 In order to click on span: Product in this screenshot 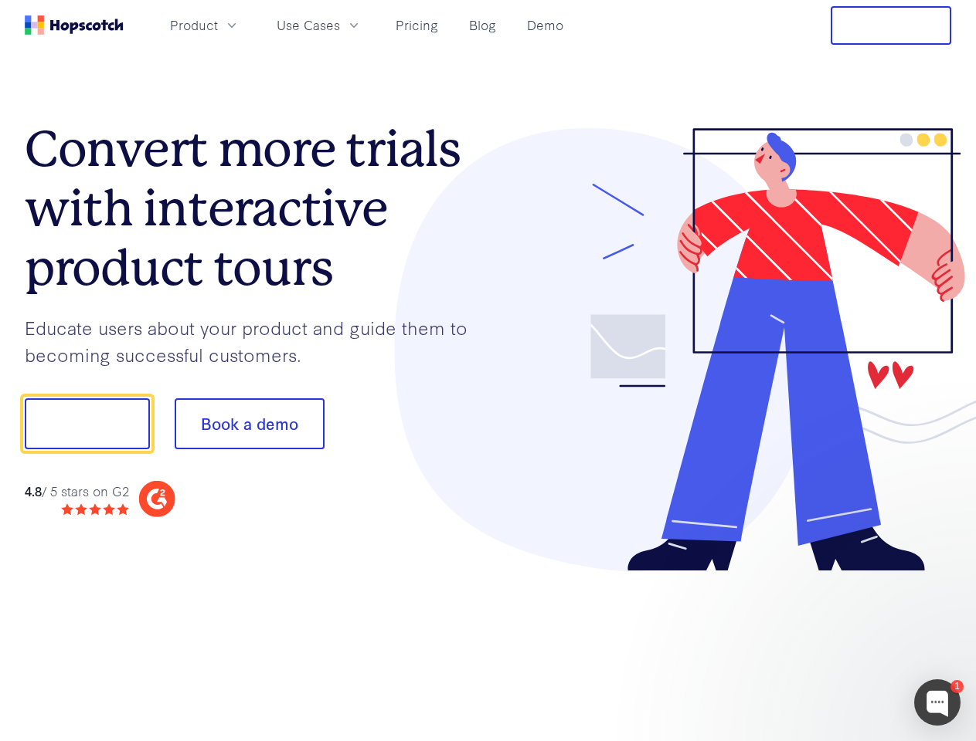, I will do `click(194, 25)`.